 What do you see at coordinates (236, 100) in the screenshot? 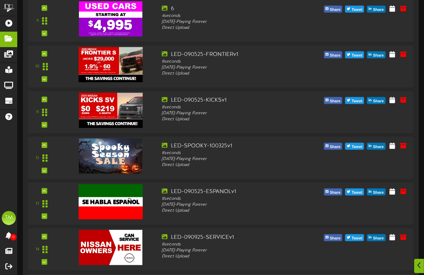
I see `div: LED-090525-KICKSv1` at bounding box center [236, 100].